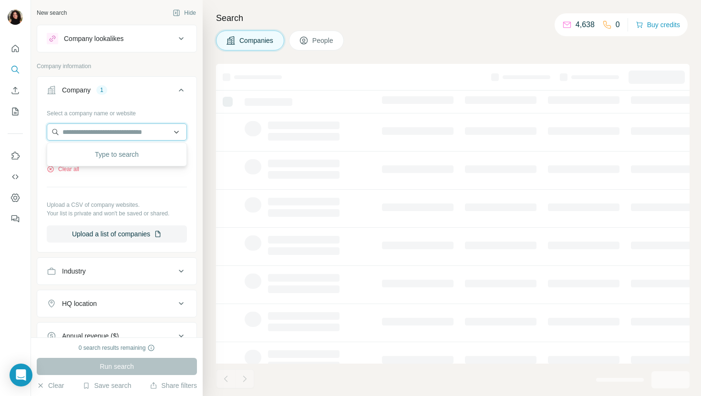  Describe the element at coordinates (63, 169) in the screenshot. I see `button: Clear all` at that location.